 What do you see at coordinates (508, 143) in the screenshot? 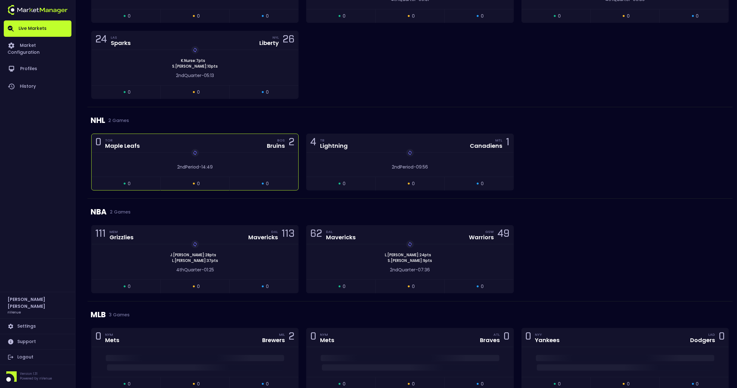
I see `div: 1` at bounding box center [508, 143].